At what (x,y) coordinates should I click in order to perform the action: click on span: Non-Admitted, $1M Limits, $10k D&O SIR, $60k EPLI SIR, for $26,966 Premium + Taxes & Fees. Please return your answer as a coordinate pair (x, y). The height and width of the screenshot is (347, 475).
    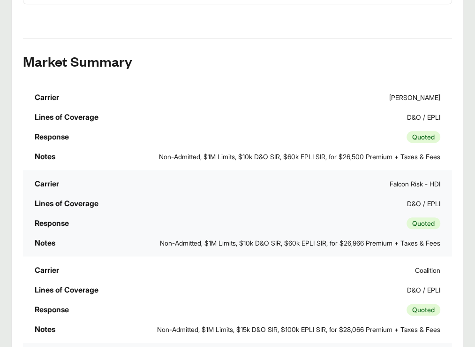
    Looking at the image, I should click on (300, 242).